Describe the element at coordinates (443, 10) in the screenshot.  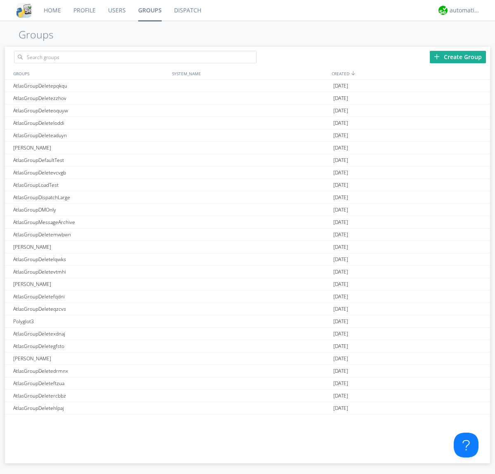
I see `img: d2d01cd9b4174d08988066c6d424eccd` at that location.